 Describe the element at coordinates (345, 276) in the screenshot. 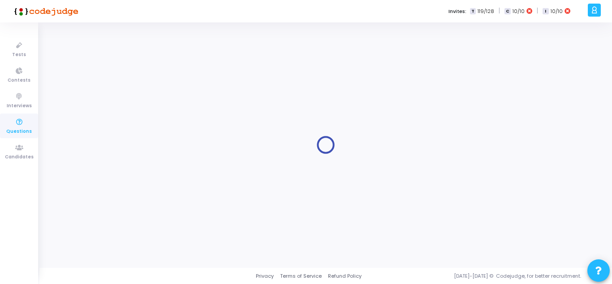

I see `a: Refund Policy` at that location.